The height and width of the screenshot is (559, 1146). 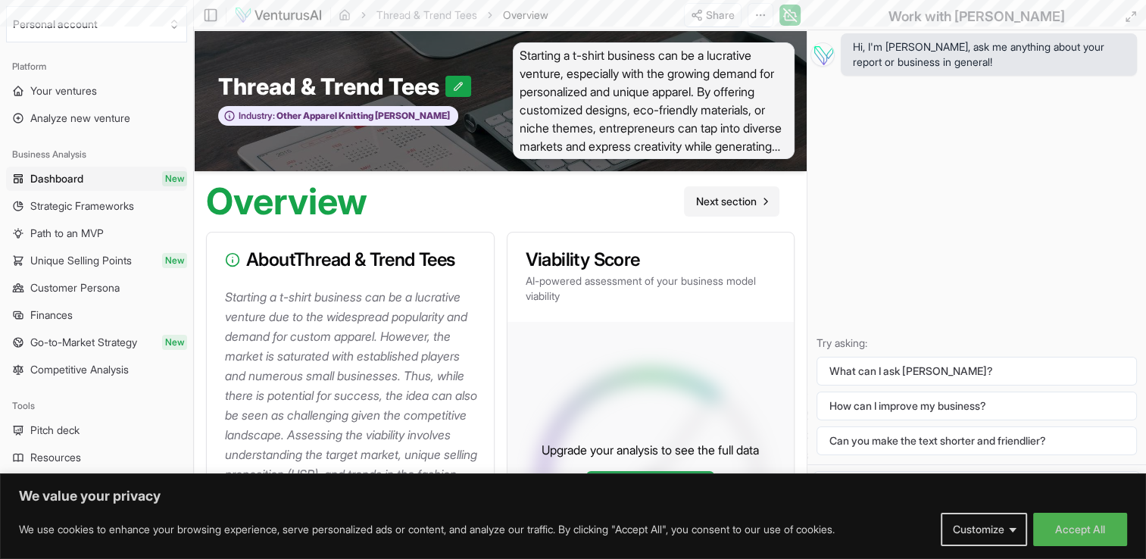 What do you see at coordinates (96, 288) in the screenshot?
I see `a: Customer Persona` at bounding box center [96, 288].